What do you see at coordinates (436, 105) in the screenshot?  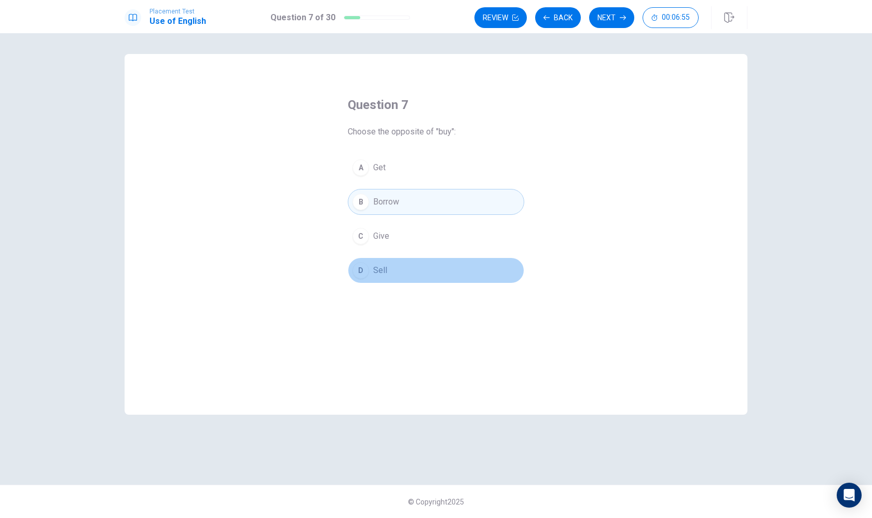 I see `h4: Question 7` at bounding box center [436, 105].